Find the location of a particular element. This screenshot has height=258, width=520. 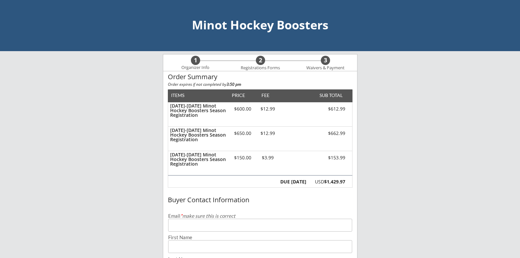

div: Minot Hockey Boosters is located at coordinates (260, 25).